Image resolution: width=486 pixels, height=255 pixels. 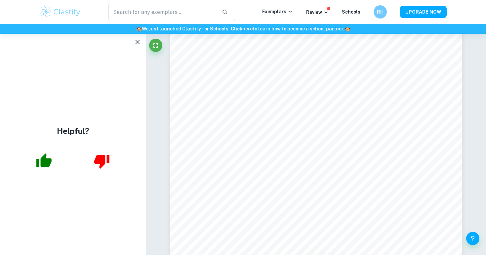 What do you see at coordinates (60, 12) in the screenshot?
I see `img: Clastify logo` at bounding box center [60, 12].